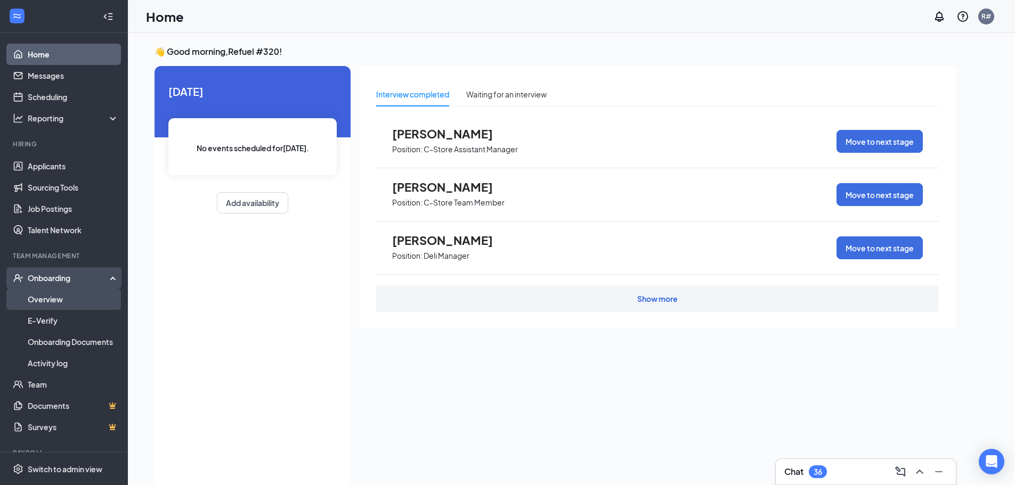 This screenshot has width=1015, height=485. I want to click on div: Payroll, so click(64, 453).